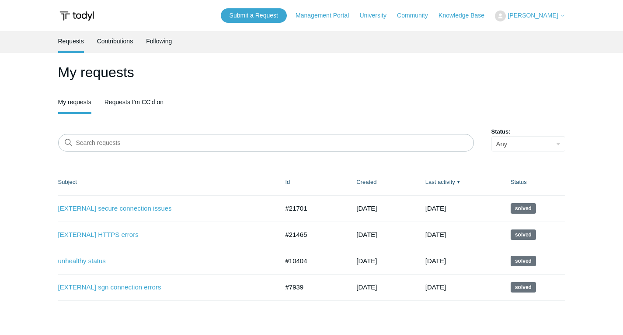 Image resolution: width=623 pixels, height=335 pixels. Describe the element at coordinates (367, 182) in the screenshot. I see `a: Created` at that location.